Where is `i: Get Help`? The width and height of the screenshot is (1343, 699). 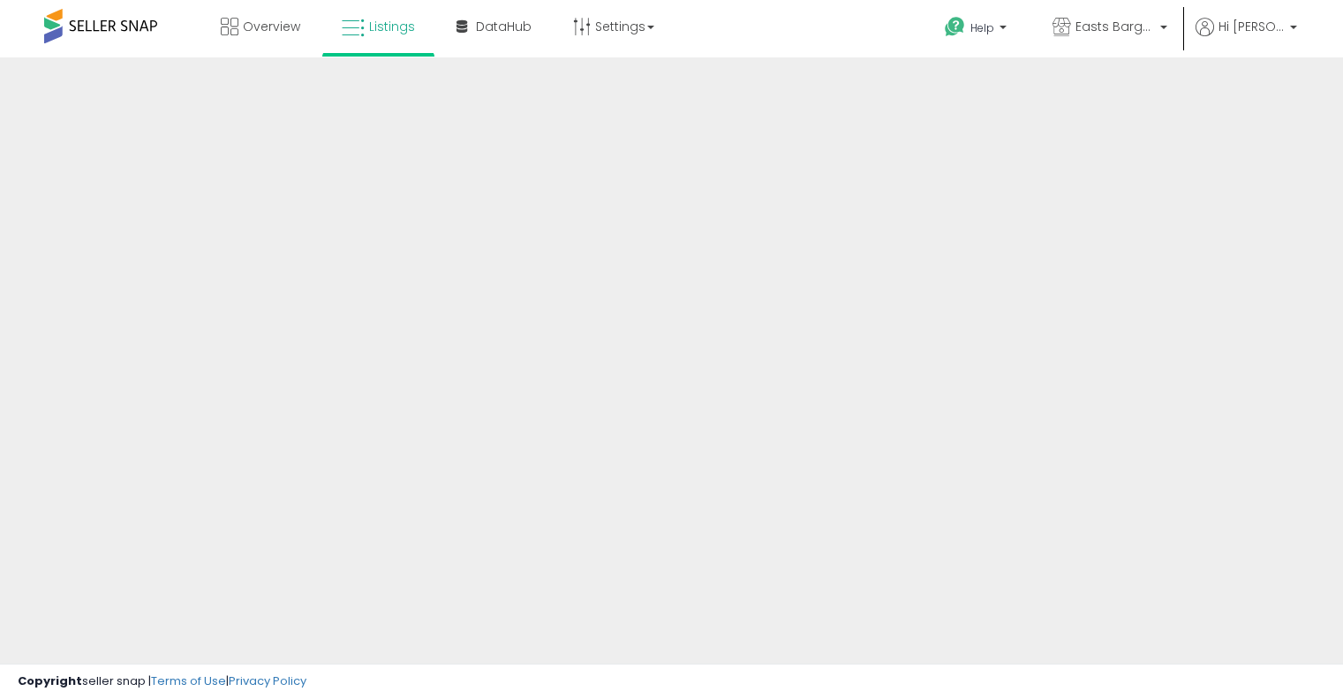
i: Get Help is located at coordinates (955, 26).